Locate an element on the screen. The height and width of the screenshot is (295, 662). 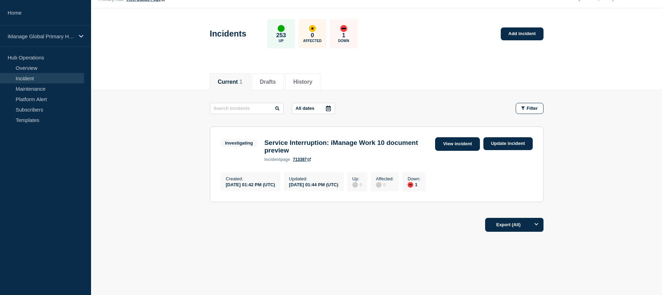
p: Down : is located at coordinates (414, 179).